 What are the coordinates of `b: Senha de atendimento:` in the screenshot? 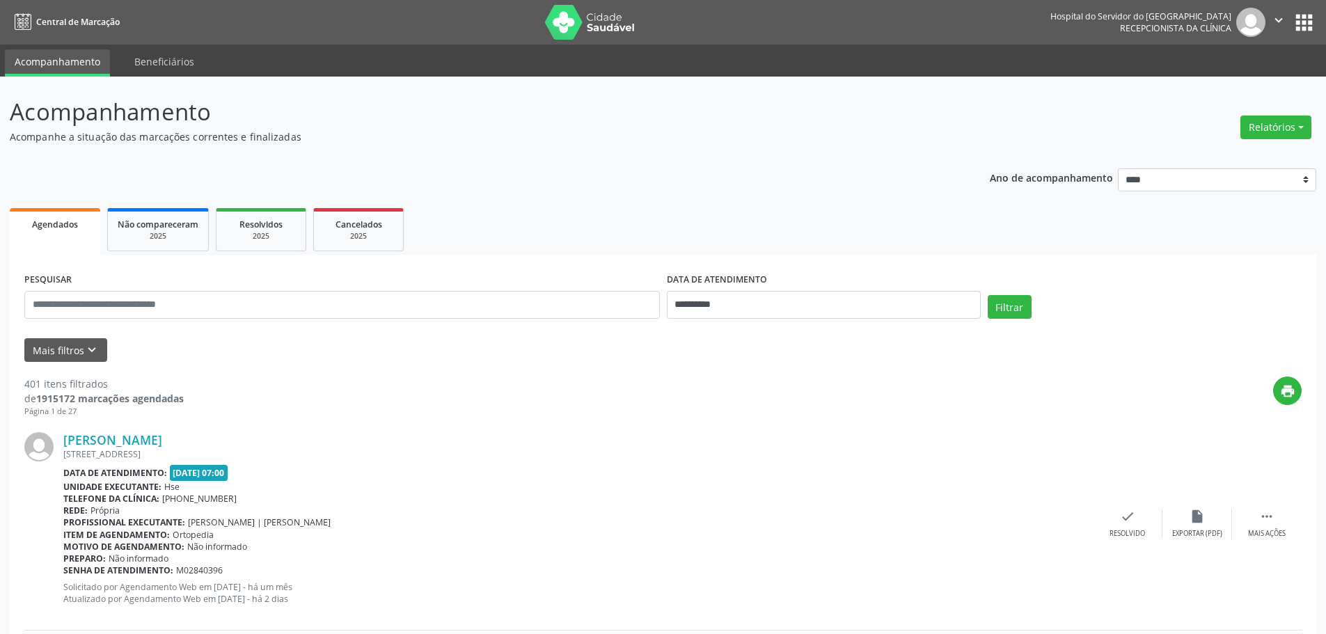 It's located at (118, 570).